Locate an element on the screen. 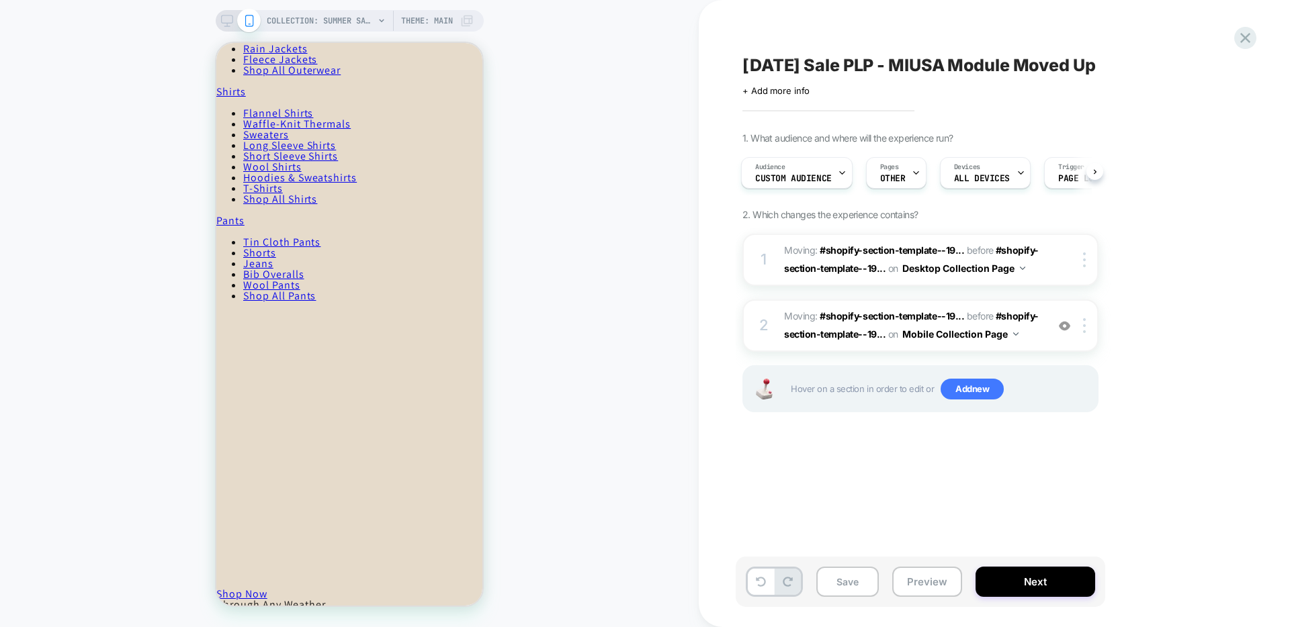 This screenshot has height=627, width=1290. button: Mobile Collection Page is located at coordinates (960, 334).